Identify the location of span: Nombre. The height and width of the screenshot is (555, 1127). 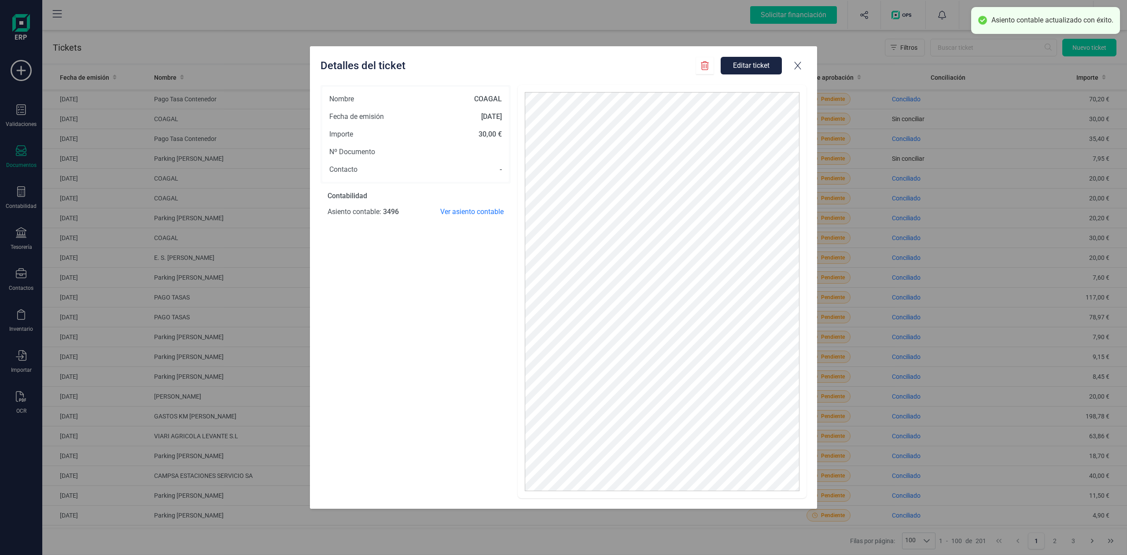
(342, 99).